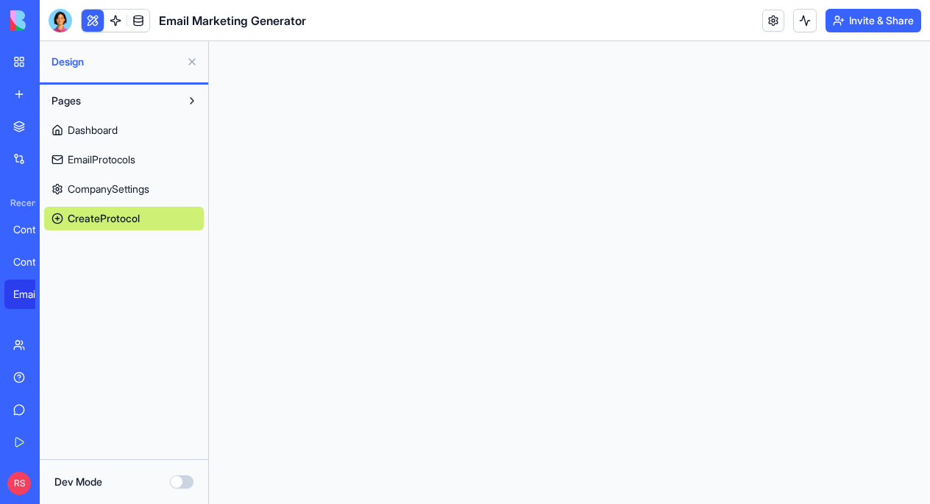  I want to click on span: Recent, so click(20, 203).